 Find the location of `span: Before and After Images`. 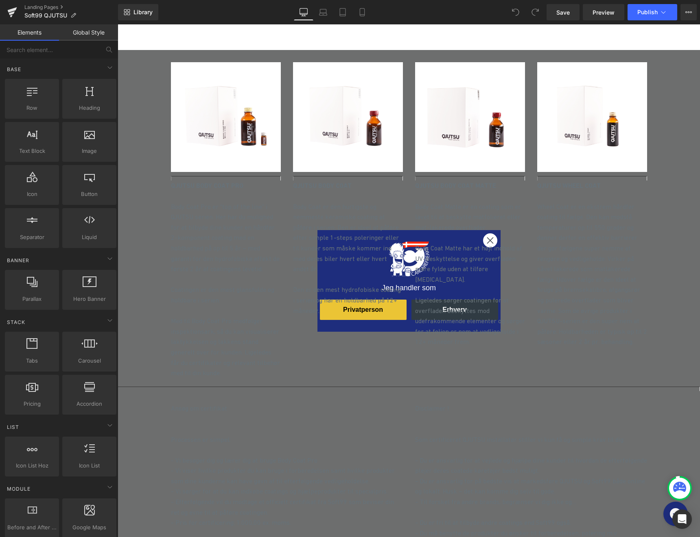

span: Before and After Images is located at coordinates (32, 528).